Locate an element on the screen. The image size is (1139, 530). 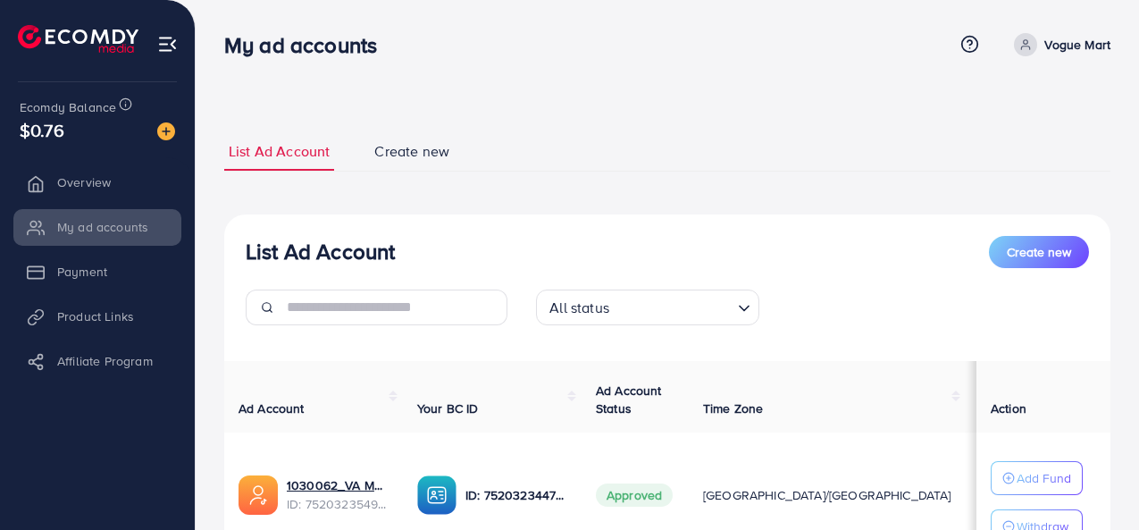
button: Create new is located at coordinates (1039, 252).